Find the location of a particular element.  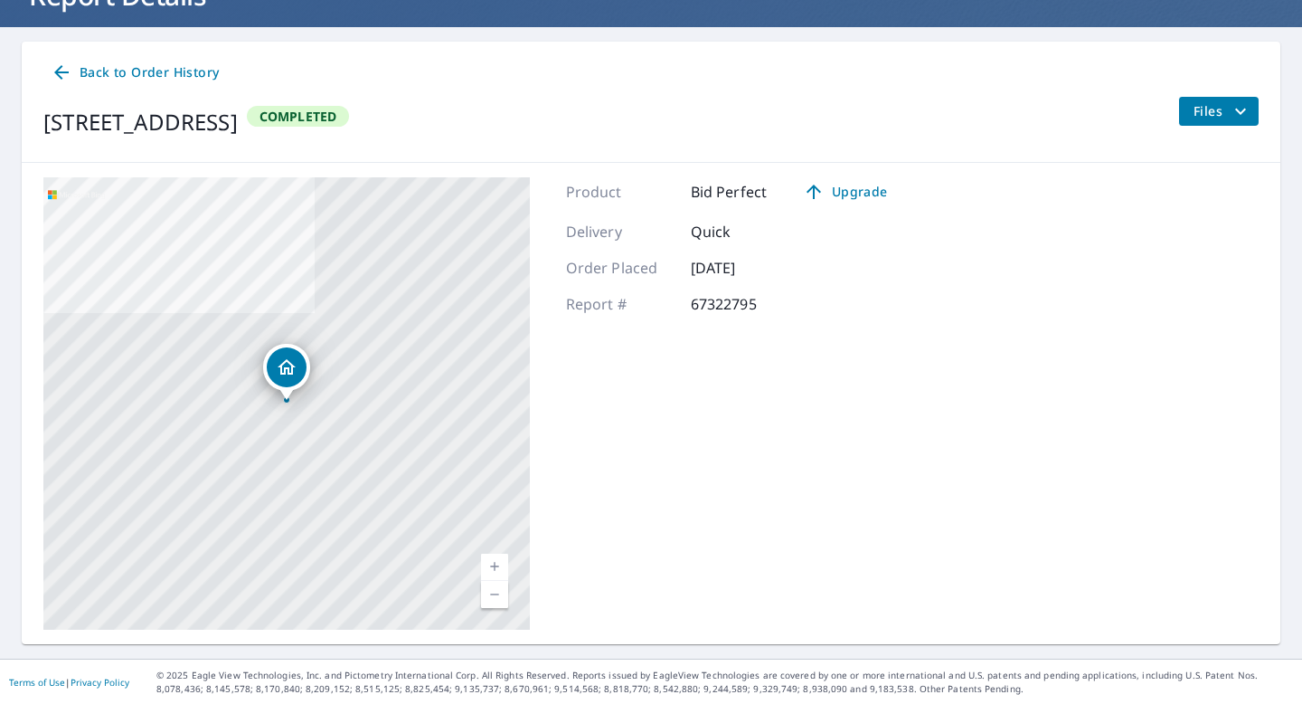

a: Privacy Policy is located at coordinates (99, 682).